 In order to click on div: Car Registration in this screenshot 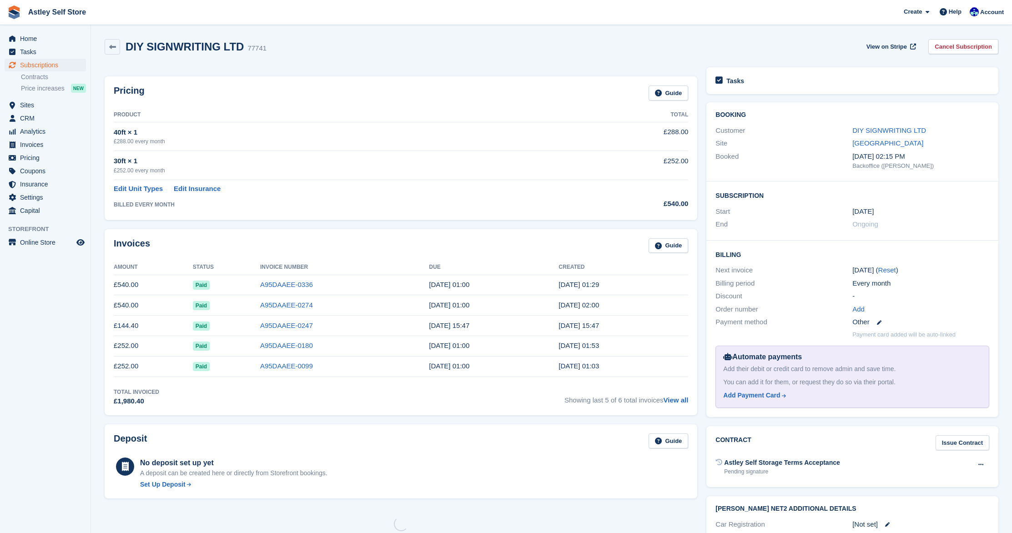, I will do `click(784, 524)`.